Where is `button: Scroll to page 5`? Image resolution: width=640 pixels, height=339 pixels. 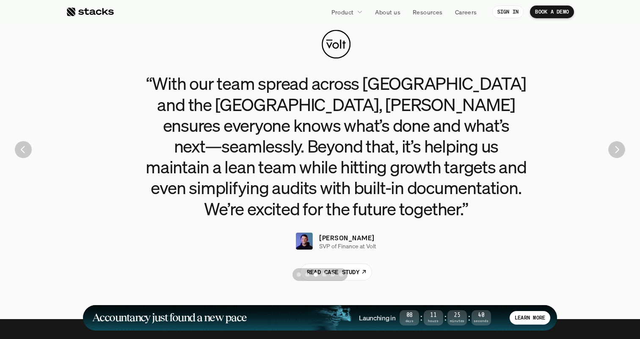
button: Scroll to page 5 is located at coordinates (333, 274).